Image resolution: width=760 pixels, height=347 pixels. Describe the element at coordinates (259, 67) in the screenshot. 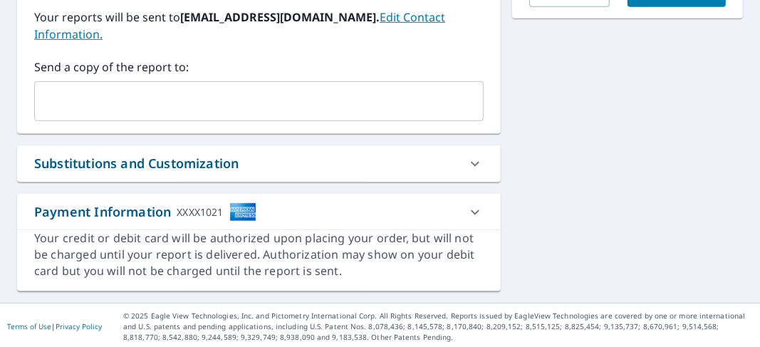

I see `label: Send a copy of the report to:` at that location.